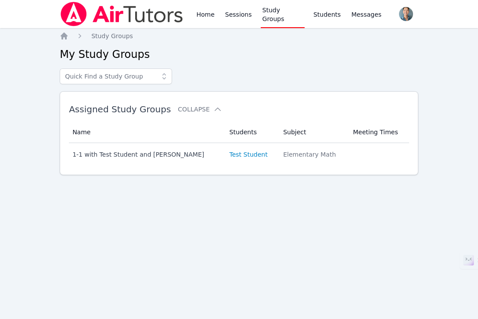  What do you see at coordinates (120, 109) in the screenshot?
I see `span: Assigned Study Groups` at bounding box center [120, 109].